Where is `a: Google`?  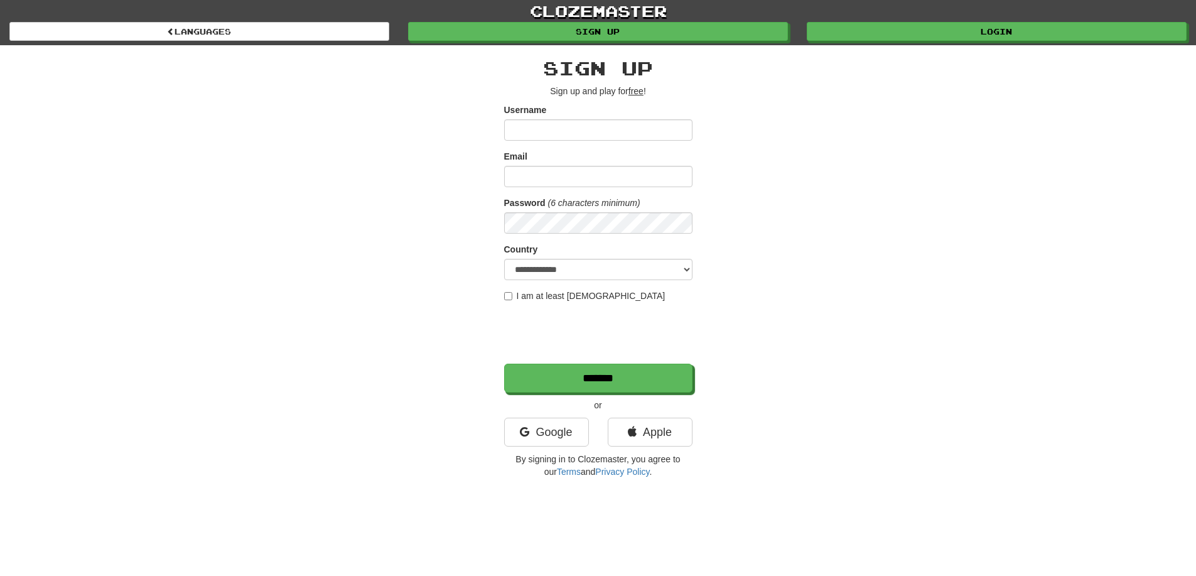
a: Google is located at coordinates (546, 432).